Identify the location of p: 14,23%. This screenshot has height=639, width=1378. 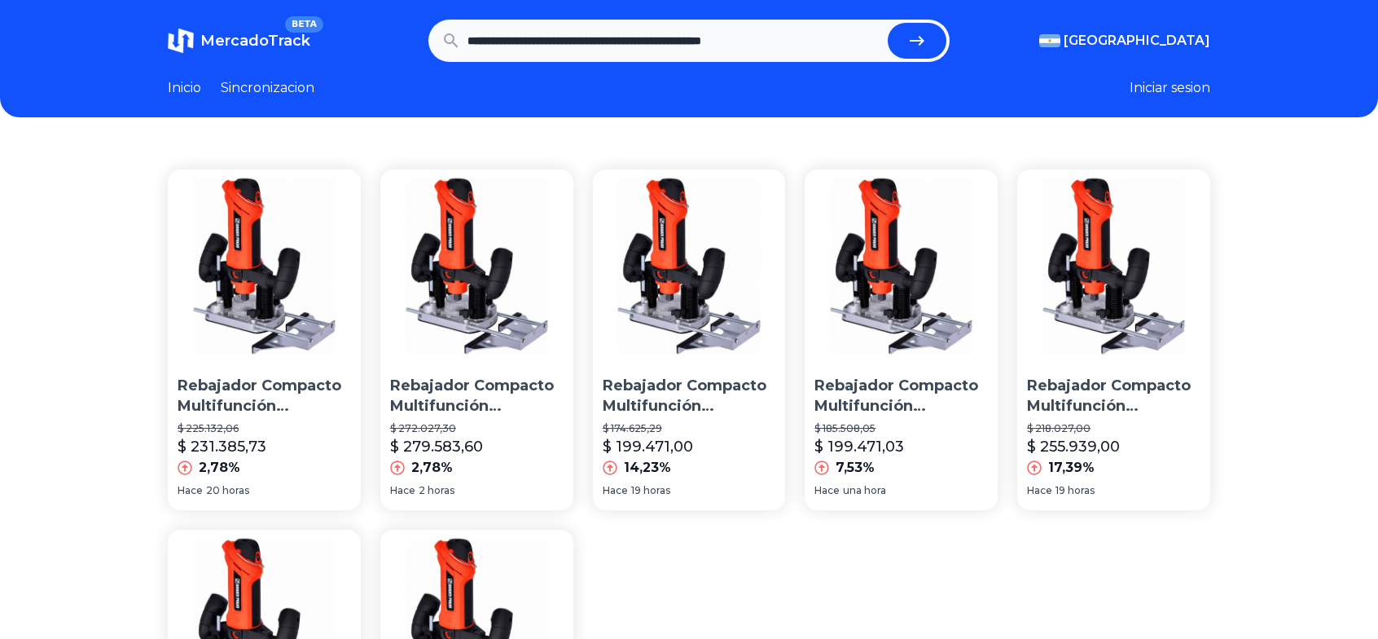
(648, 468).